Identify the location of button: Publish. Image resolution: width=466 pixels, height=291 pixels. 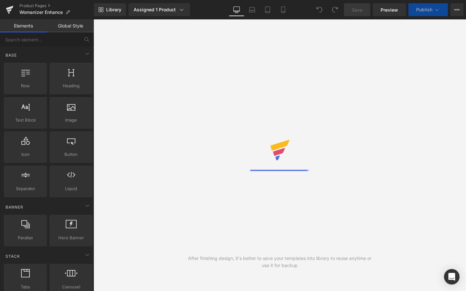
(428, 10).